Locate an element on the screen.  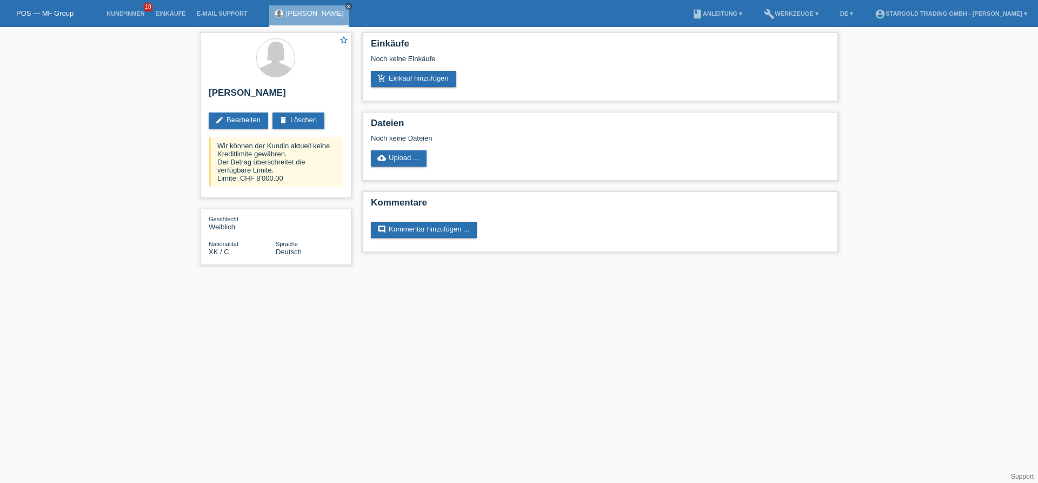
a: Support is located at coordinates (1022, 476).